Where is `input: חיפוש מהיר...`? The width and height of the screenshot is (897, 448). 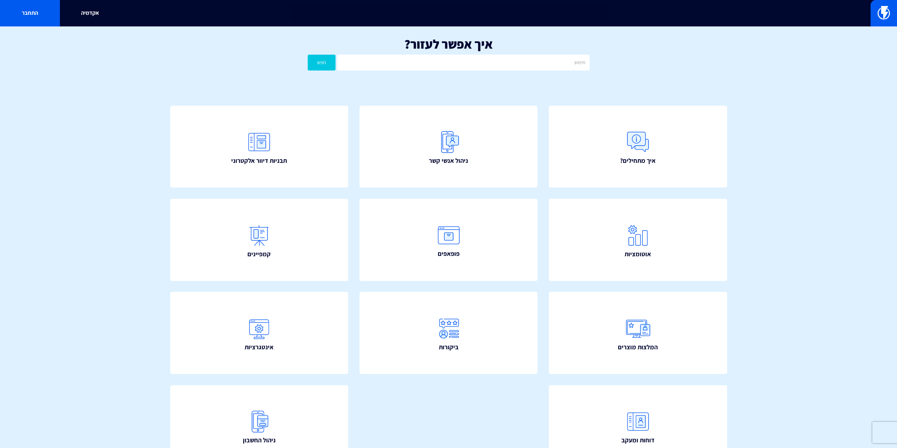 input: חיפוש מהיר... is located at coordinates (449, 13).